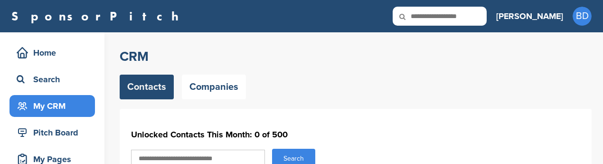 This screenshot has height=164, width=603. I want to click on span: BD, so click(582, 16).